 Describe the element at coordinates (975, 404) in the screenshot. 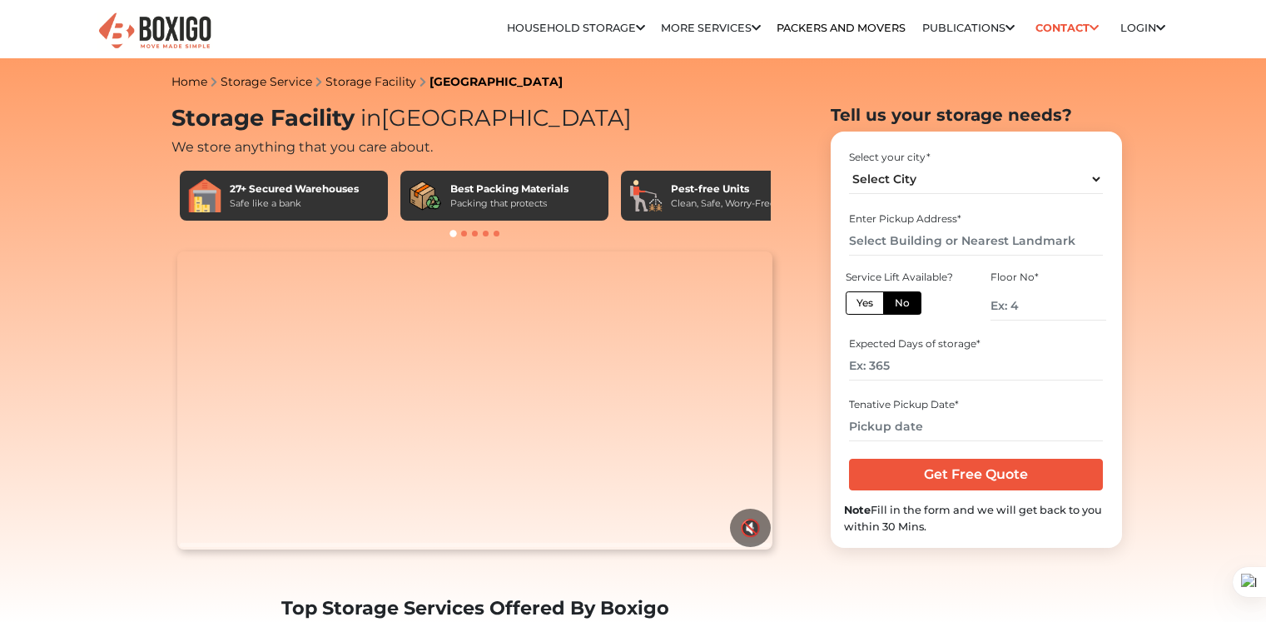

I see `div: Tenative Pickup Date` at that location.